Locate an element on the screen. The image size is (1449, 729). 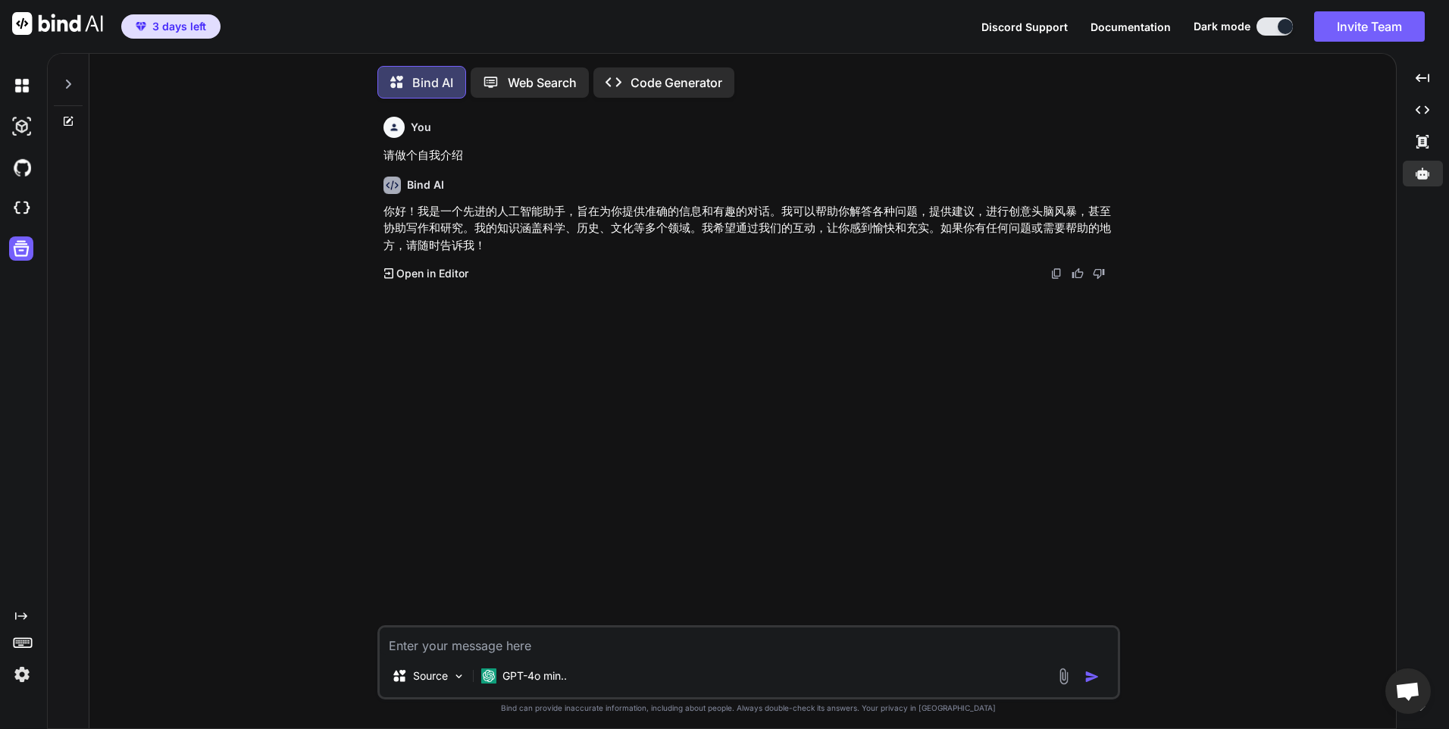
span: Documentation is located at coordinates (1131, 27).